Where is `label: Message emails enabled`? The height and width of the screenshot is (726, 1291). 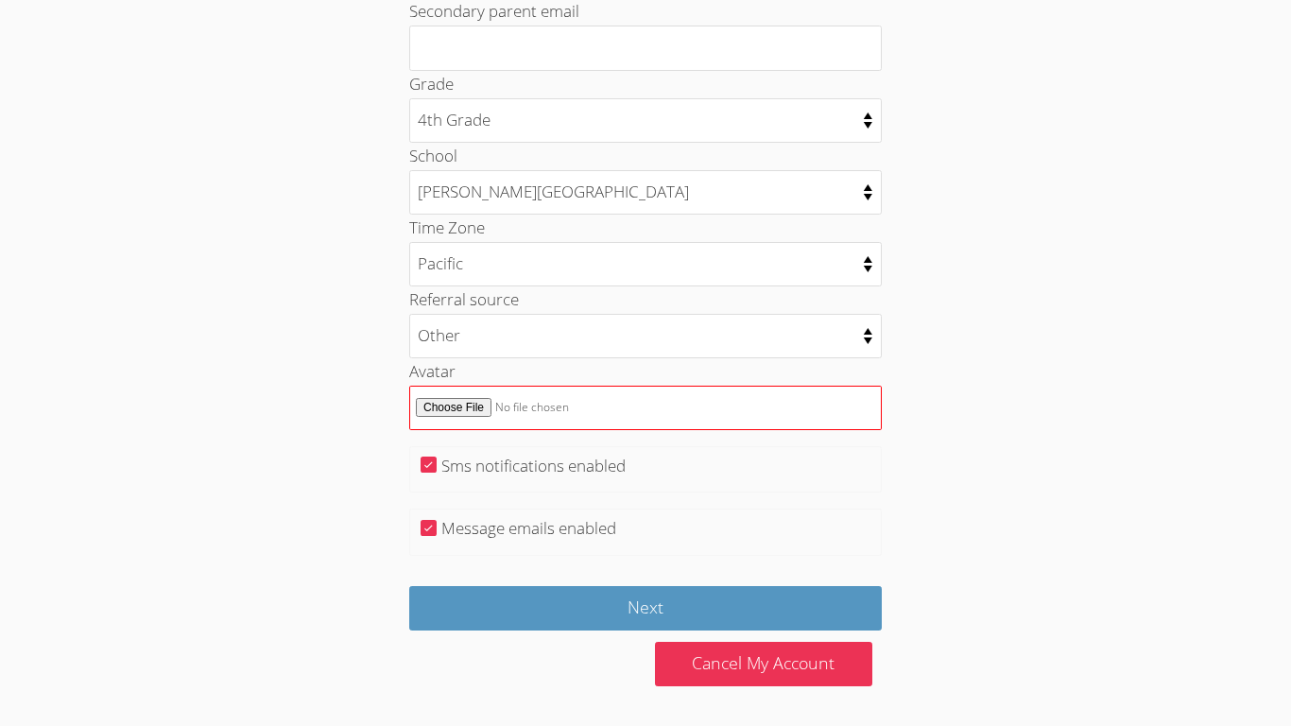 label: Message emails enabled is located at coordinates (528, 527).